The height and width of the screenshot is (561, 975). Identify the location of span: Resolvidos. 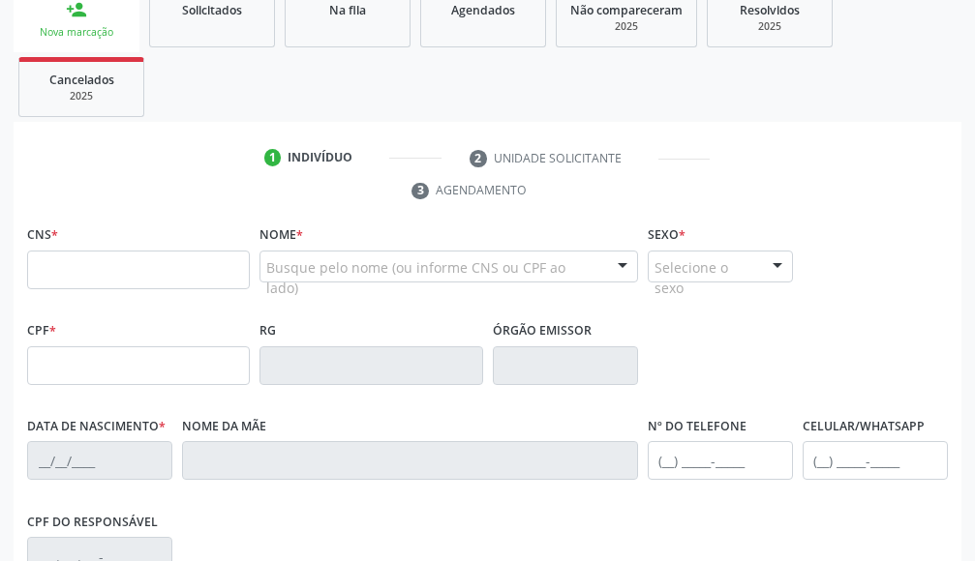
(770, 10).